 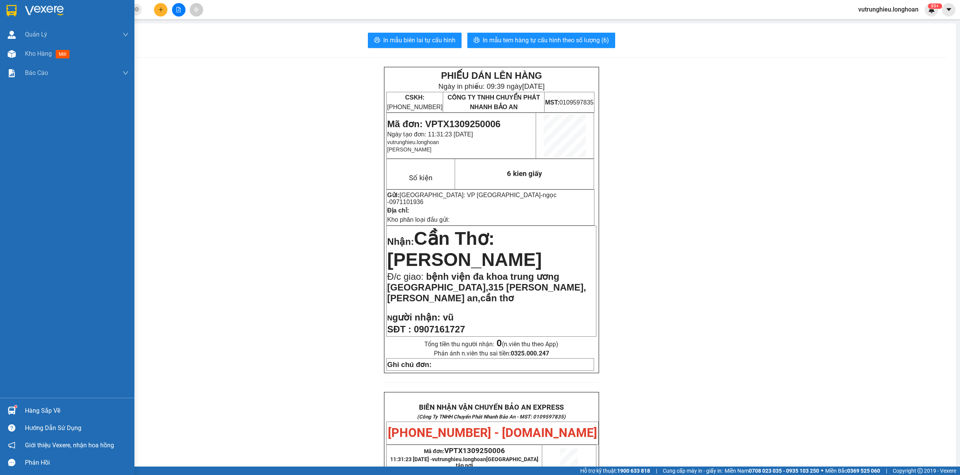 I want to click on strong: 1900 633 818, so click(x=634, y=470).